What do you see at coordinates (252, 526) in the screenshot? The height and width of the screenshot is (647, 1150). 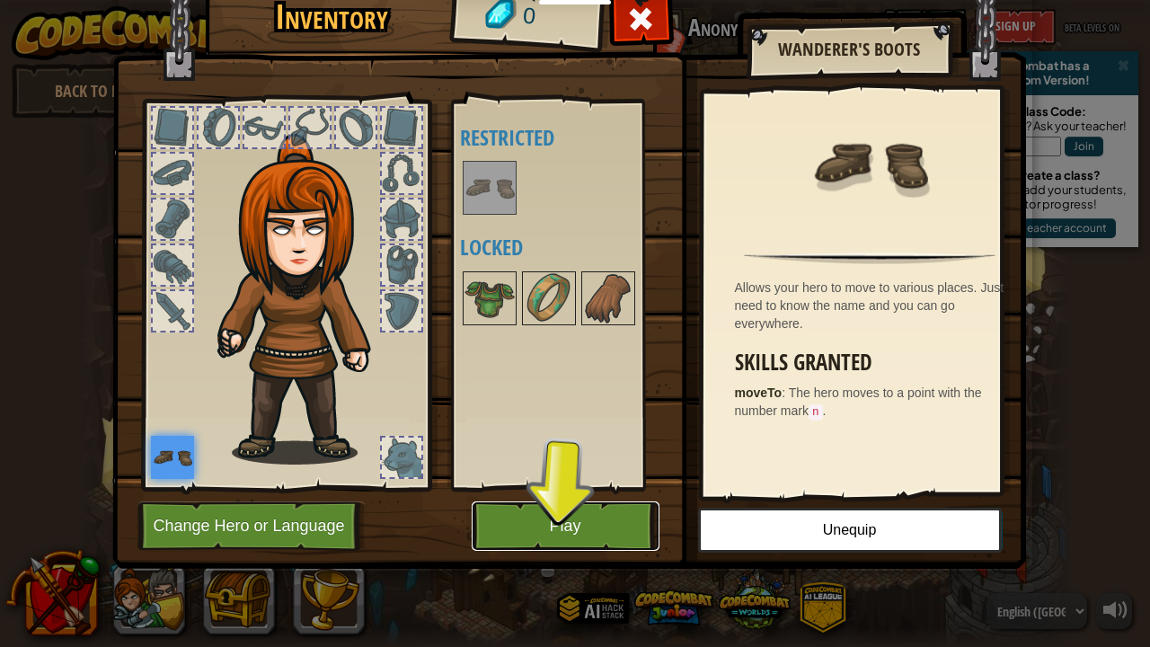 I see `button: Change Hero or Language` at bounding box center [252, 526].